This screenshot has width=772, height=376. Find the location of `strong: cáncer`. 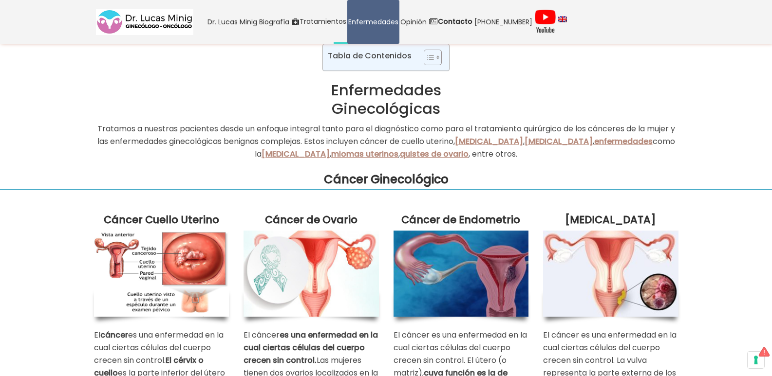

strong: cáncer is located at coordinates (114, 335).